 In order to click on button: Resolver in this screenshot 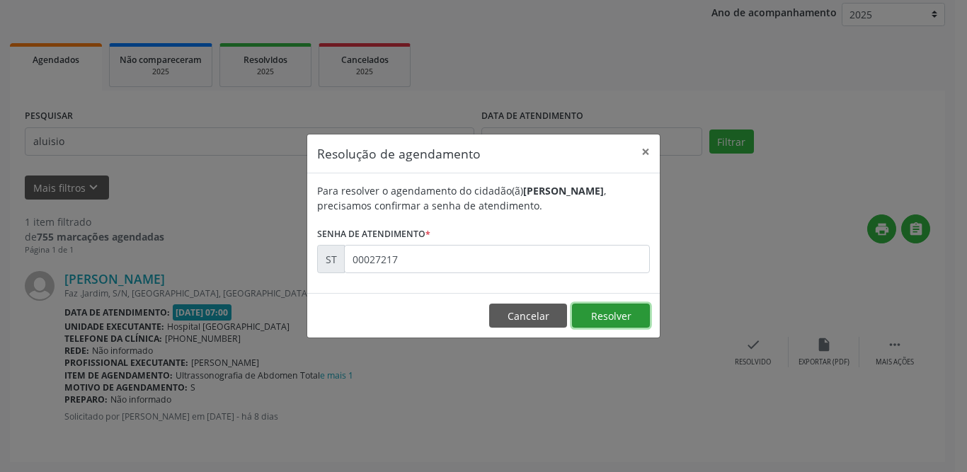, I will do `click(611, 316)`.